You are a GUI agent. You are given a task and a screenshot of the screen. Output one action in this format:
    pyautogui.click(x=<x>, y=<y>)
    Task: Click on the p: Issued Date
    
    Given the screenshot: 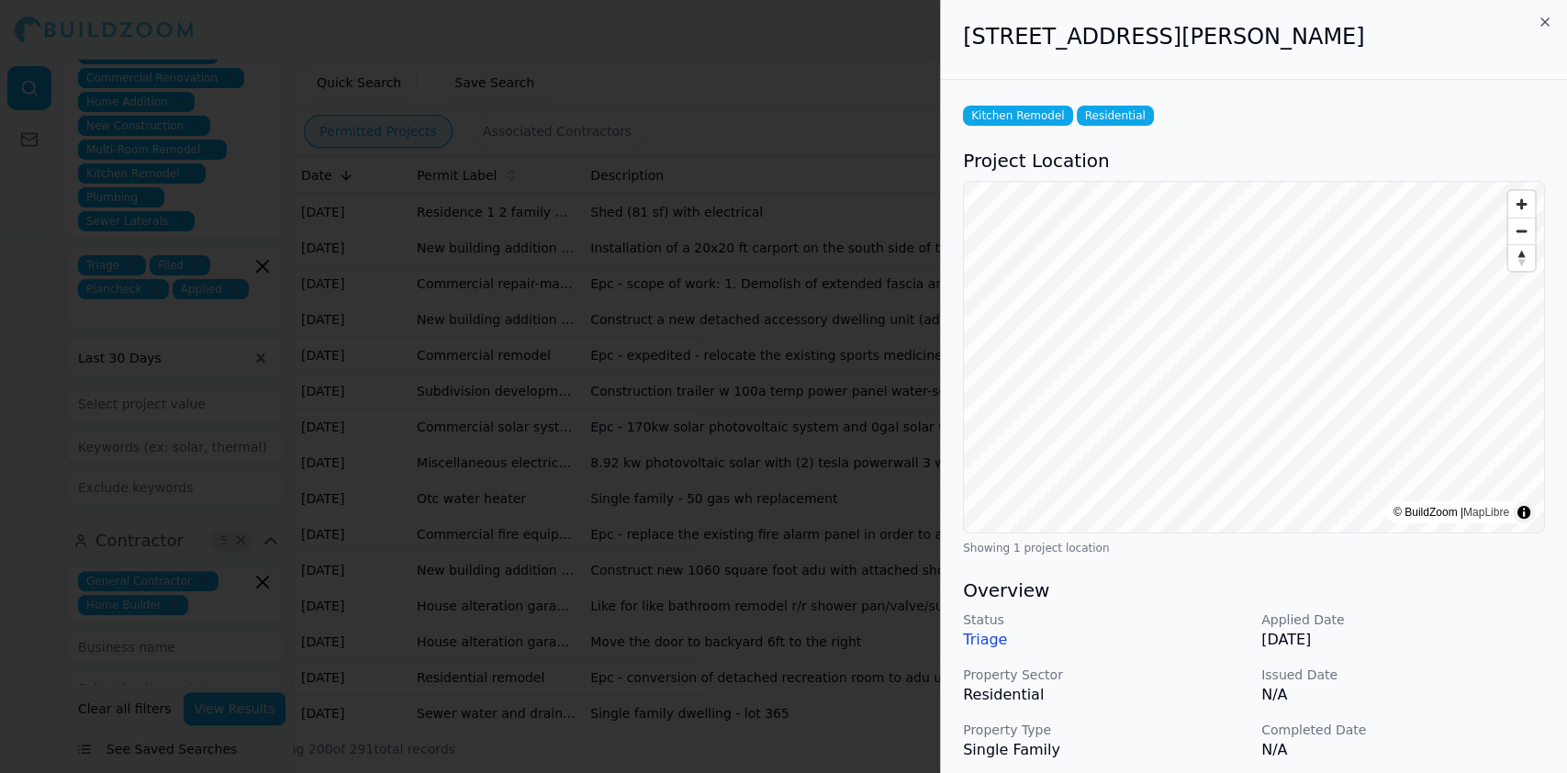 What is the action you would take?
    pyautogui.click(x=1402, y=675)
    